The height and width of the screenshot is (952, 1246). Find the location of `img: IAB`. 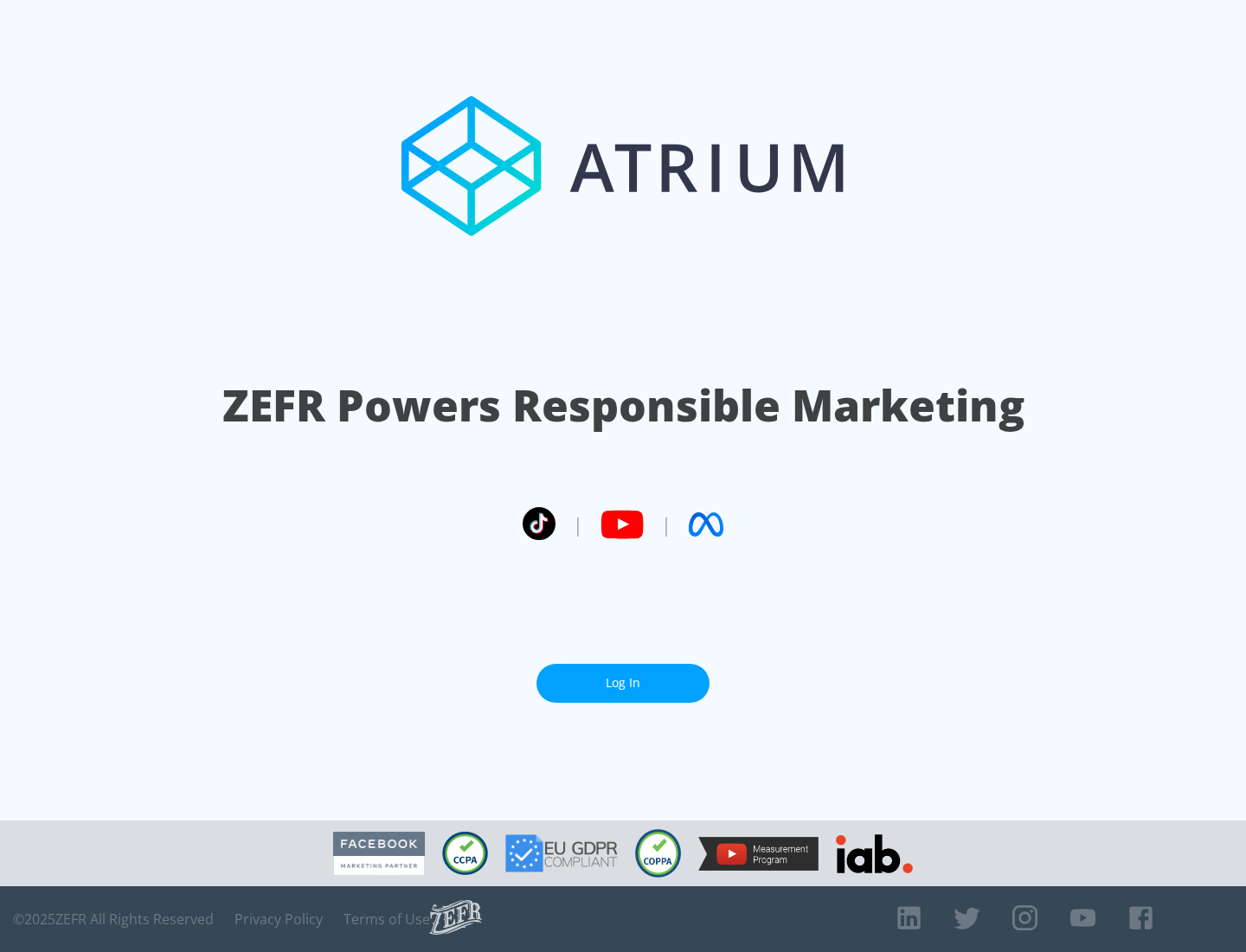

img: IAB is located at coordinates (873, 853).